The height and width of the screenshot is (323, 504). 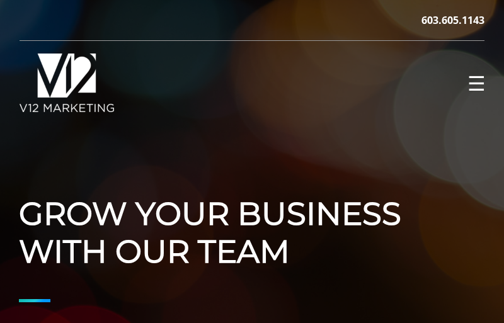 What do you see at coordinates (252, 214) in the screenshot?
I see `h1: Grow Your Business With Our Team` at bounding box center [252, 214].